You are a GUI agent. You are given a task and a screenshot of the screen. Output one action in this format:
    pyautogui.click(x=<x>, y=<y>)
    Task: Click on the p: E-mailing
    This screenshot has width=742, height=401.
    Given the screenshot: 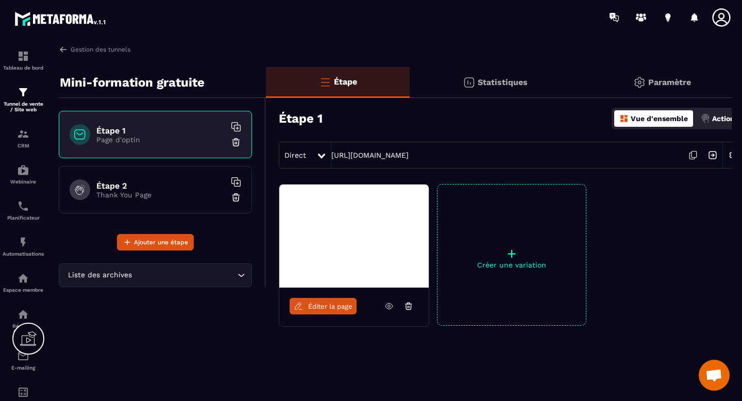 What is the action you would take?
    pyautogui.click(x=23, y=367)
    